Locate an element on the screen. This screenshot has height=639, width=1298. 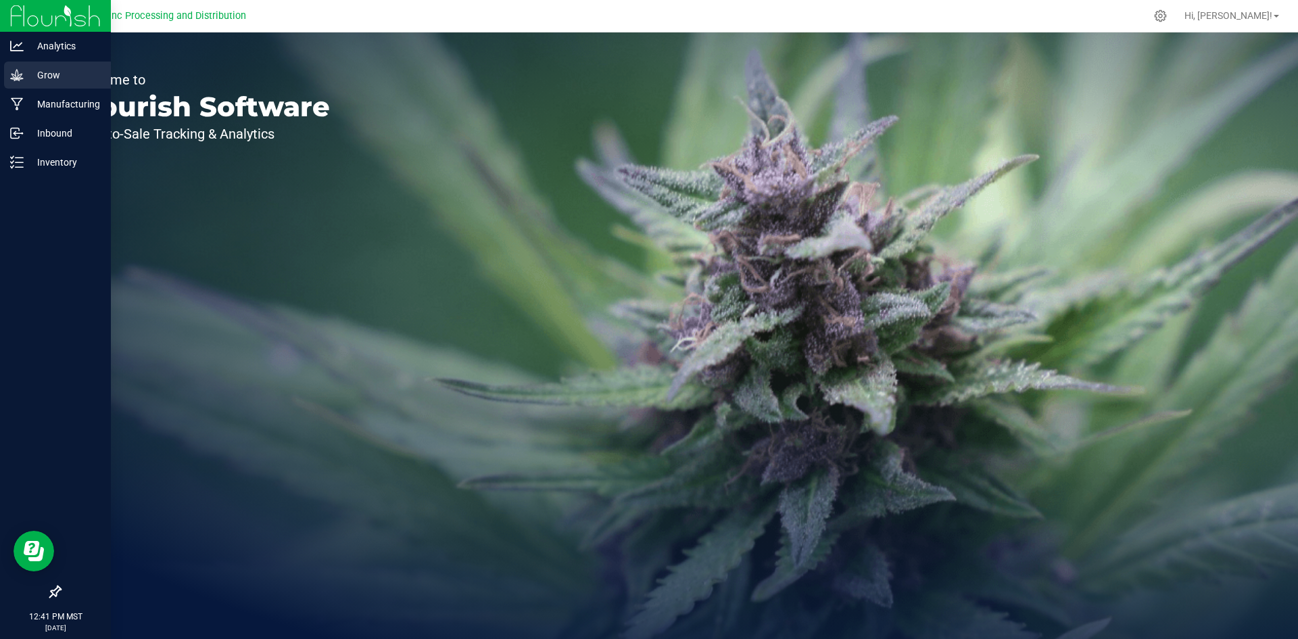
p: 12:41 PM MST is located at coordinates (55, 617).